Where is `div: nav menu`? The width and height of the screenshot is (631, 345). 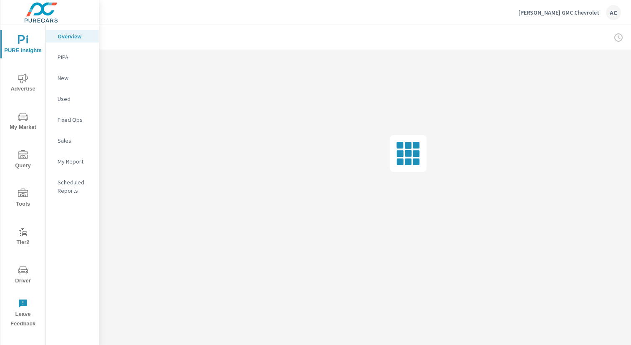 div: nav menu is located at coordinates (23, 179).